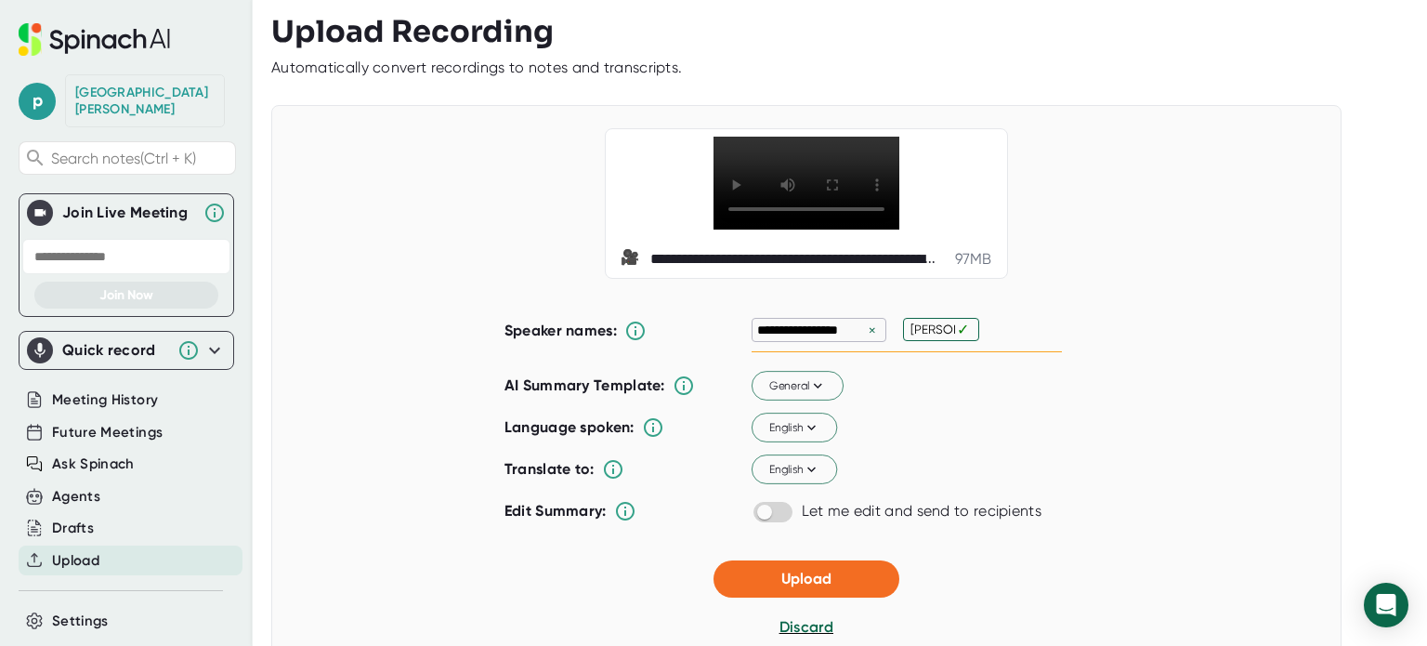 Image resolution: width=1427 pixels, height=646 pixels. Describe the element at coordinates (584, 386) in the screenshot. I see `b: AI Summary Template:` at that location.